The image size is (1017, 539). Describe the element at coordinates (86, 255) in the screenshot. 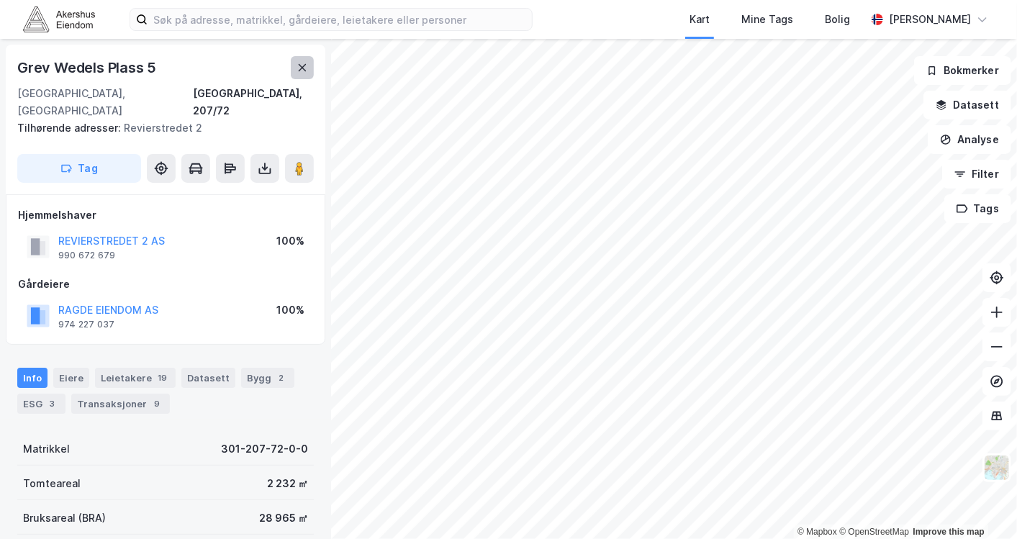

I see `div: 990 672 679` at that location.